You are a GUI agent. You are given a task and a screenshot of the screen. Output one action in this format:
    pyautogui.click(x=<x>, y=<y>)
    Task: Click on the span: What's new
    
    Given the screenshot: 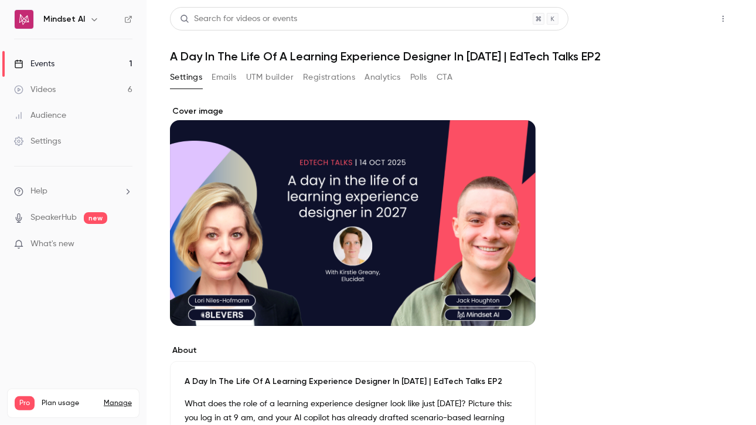 What is the action you would take?
    pyautogui.click(x=52, y=244)
    